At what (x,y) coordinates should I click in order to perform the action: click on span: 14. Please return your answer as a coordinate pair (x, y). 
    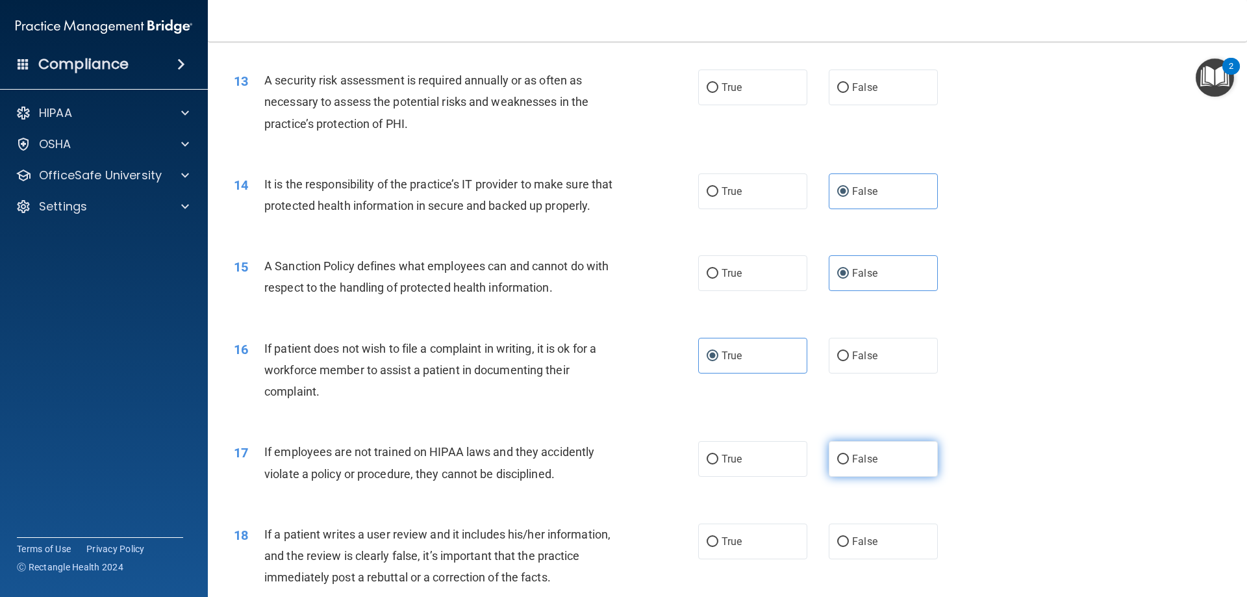
    Looking at the image, I should click on (241, 185).